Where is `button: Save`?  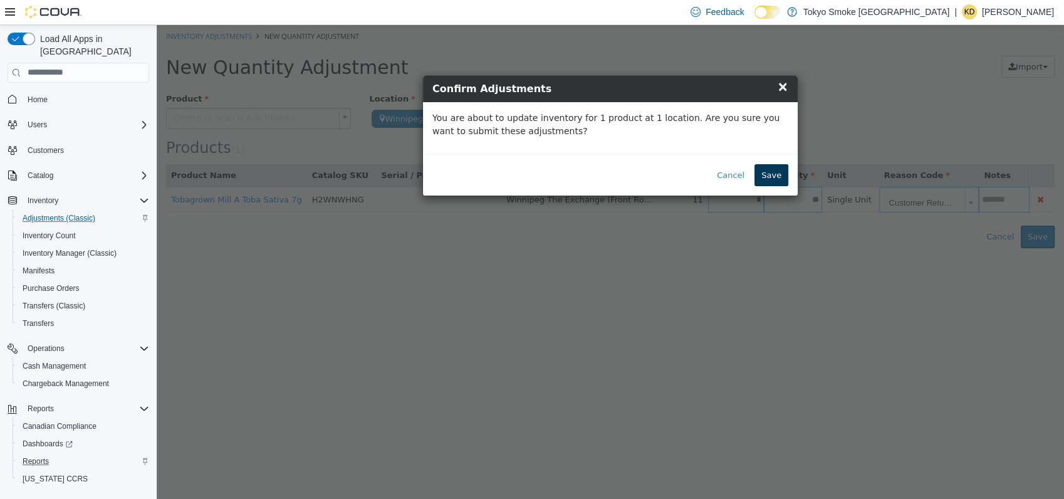
button: Save is located at coordinates (615, 150).